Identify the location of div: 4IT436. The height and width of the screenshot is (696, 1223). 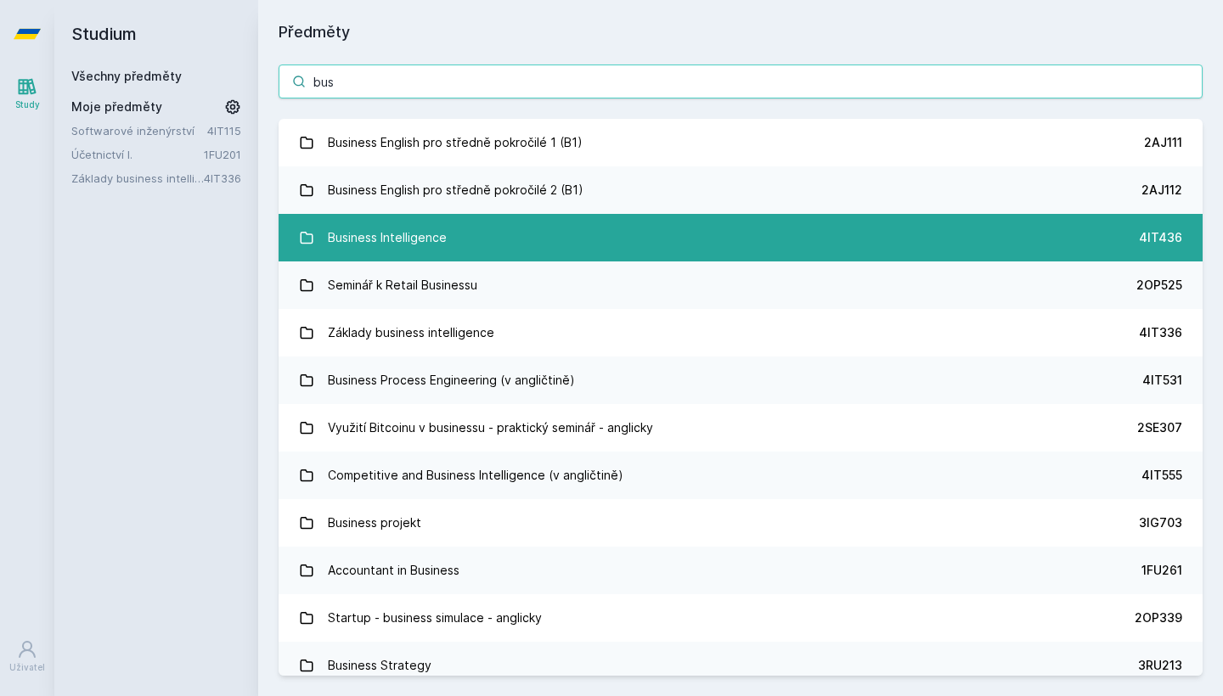
(1160, 238).